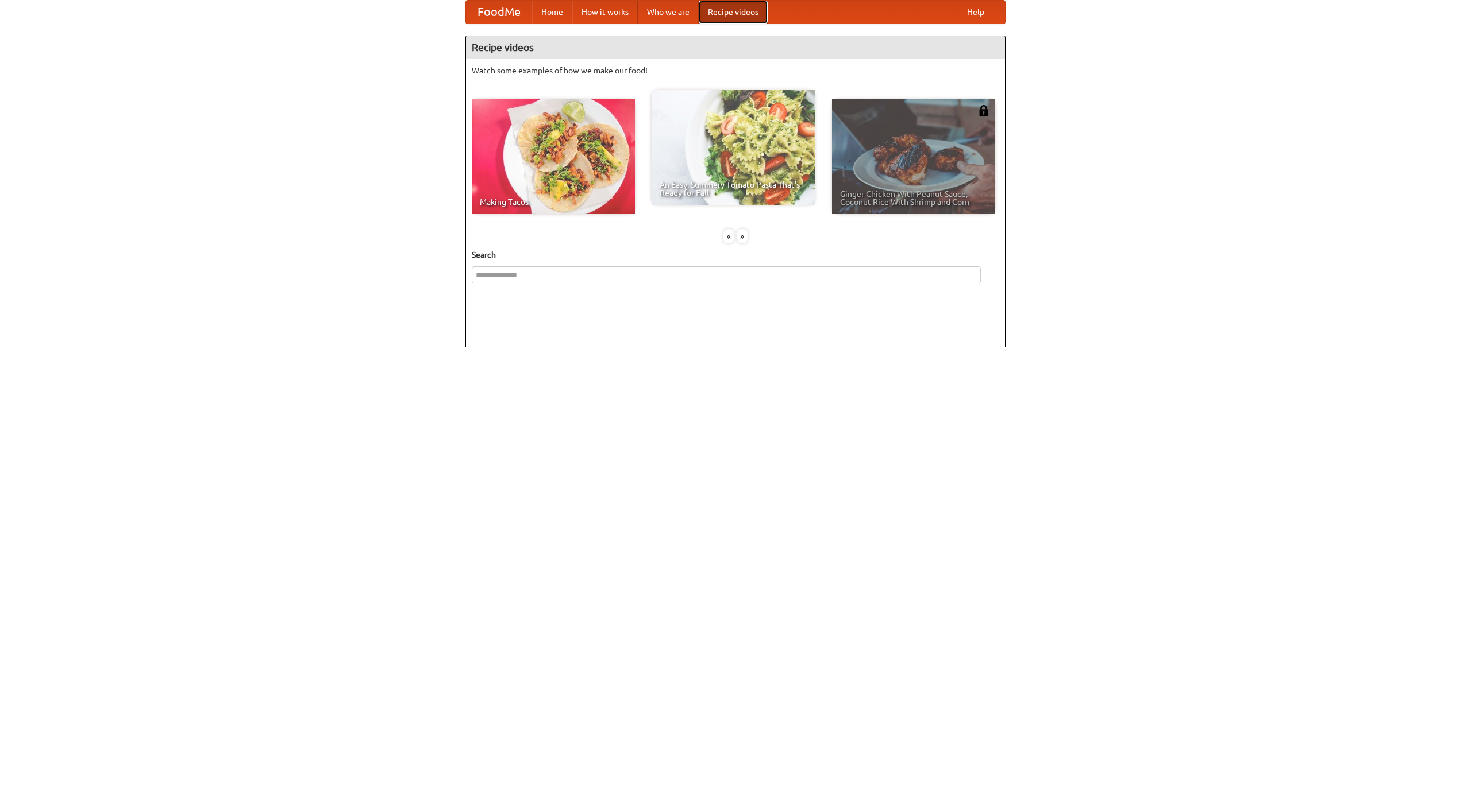 The image size is (1471, 812). What do you see at coordinates (553, 202) in the screenshot?
I see `span: Making Tacos` at bounding box center [553, 202].